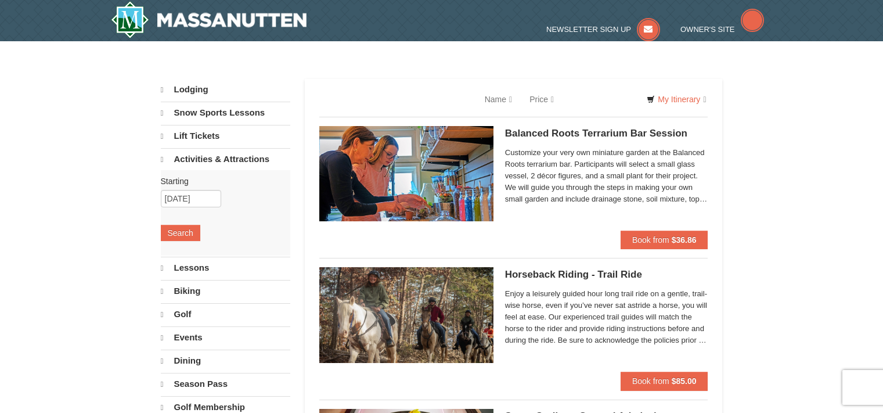  Describe the element at coordinates (180, 233) in the screenshot. I see `button: Search` at that location.